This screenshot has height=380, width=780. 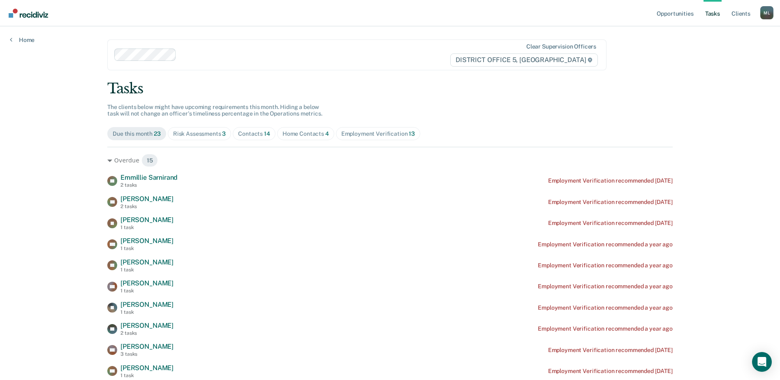 I want to click on div: Home Contacts, so click(x=305, y=134).